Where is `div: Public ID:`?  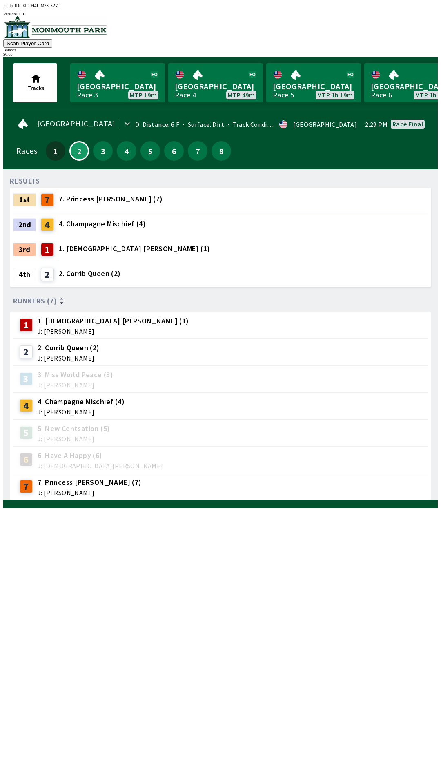 div: Public ID: is located at coordinates (220, 5).